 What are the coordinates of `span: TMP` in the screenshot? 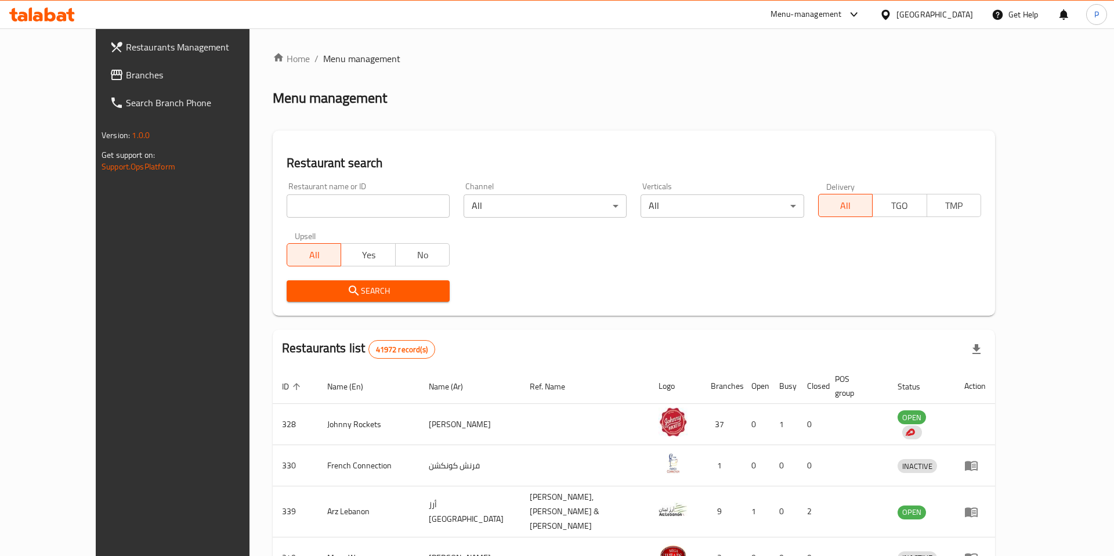 It's located at (954, 205).